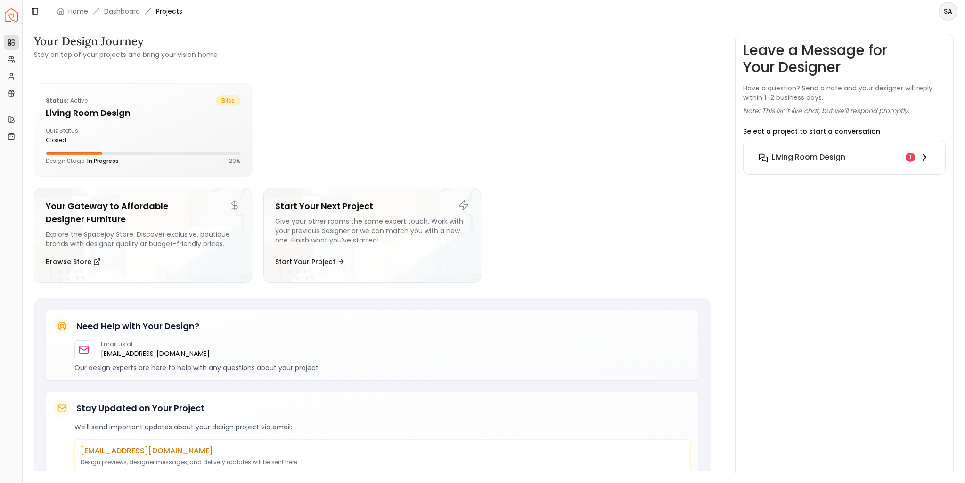  What do you see at coordinates (372, 233) in the screenshot?
I see `div: Give your other rooms the same expert touch. Work with your previous designer or we can match you...` at bounding box center [372, 233].